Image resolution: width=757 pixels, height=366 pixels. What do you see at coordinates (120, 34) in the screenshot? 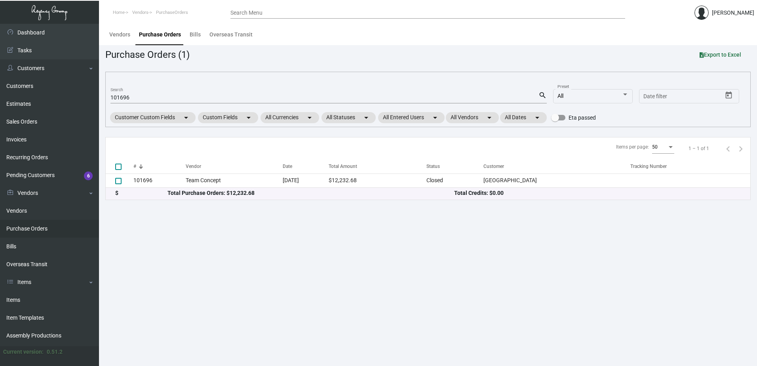
I see `div: Vendors` at bounding box center [120, 34].